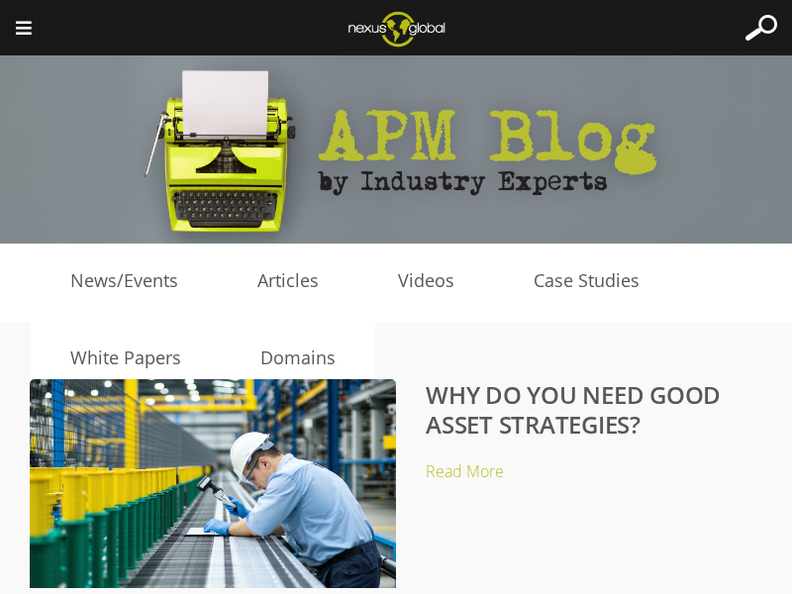 The image size is (792, 594). I want to click on img: Nexus Global, so click(396, 29).